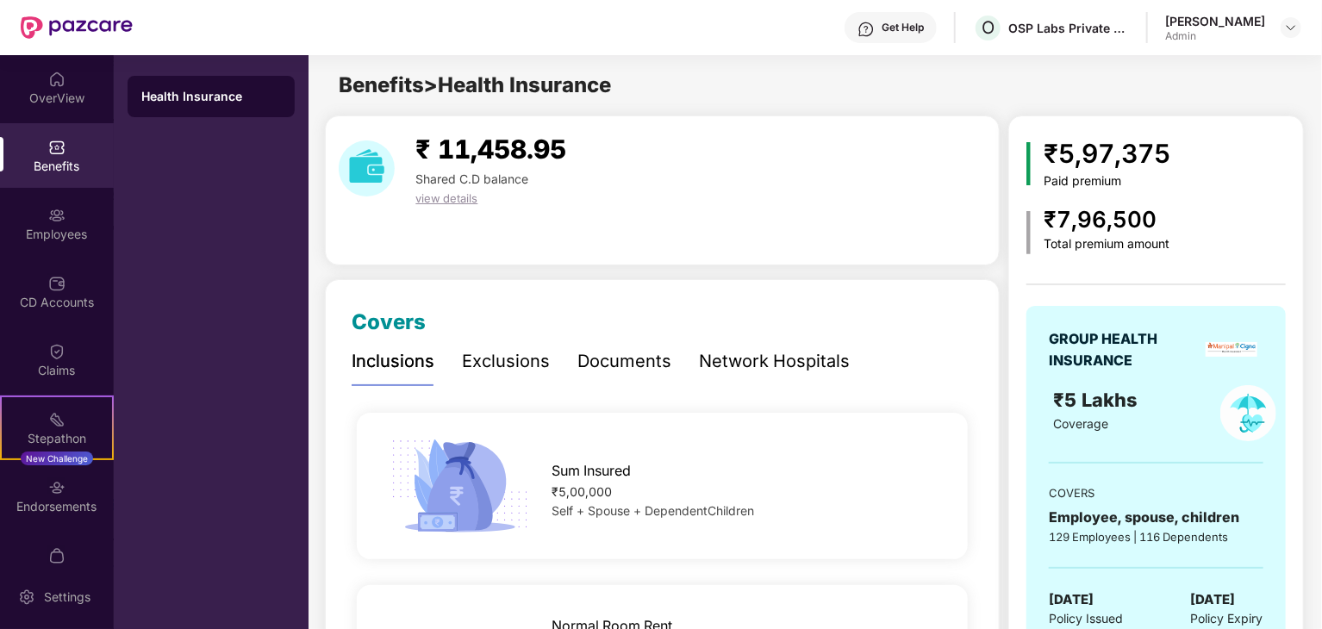  What do you see at coordinates (57, 79) in the screenshot?
I see `img: svg+xml;base64,PHN2ZyBpZD0iSG9tZSIgeG1sbnM9Imh0dHA6Ly93d3cudzMub3JnLzIwMDAvc3ZnIiB3aWR0aD0iMjAiIG...` at bounding box center [57, 79].